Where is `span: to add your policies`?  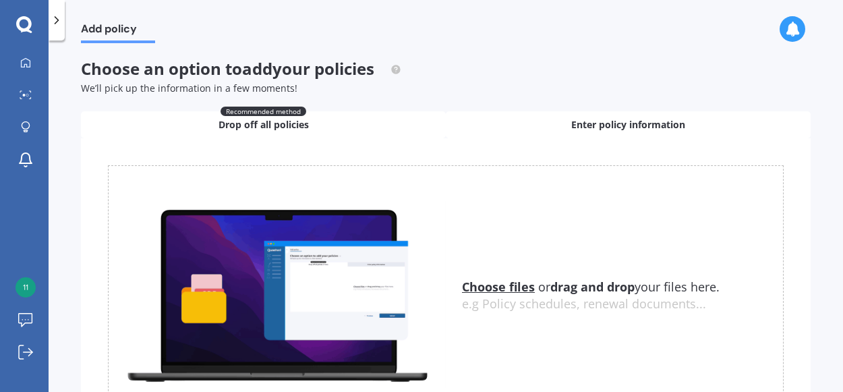 span: to add your policies is located at coordinates (299, 68).